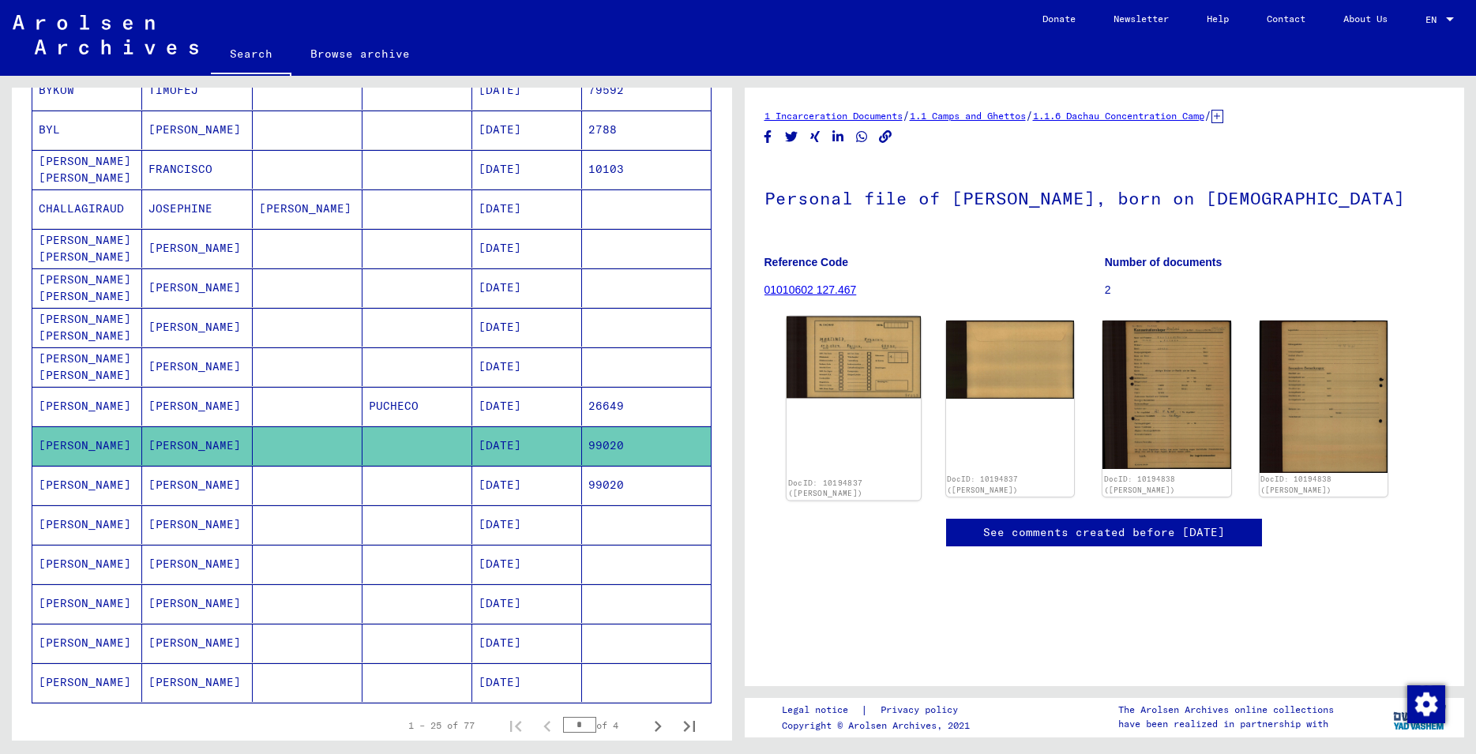  Describe the element at coordinates (87, 90) in the screenshot. I see `mat-cell: BYKOW` at that location.